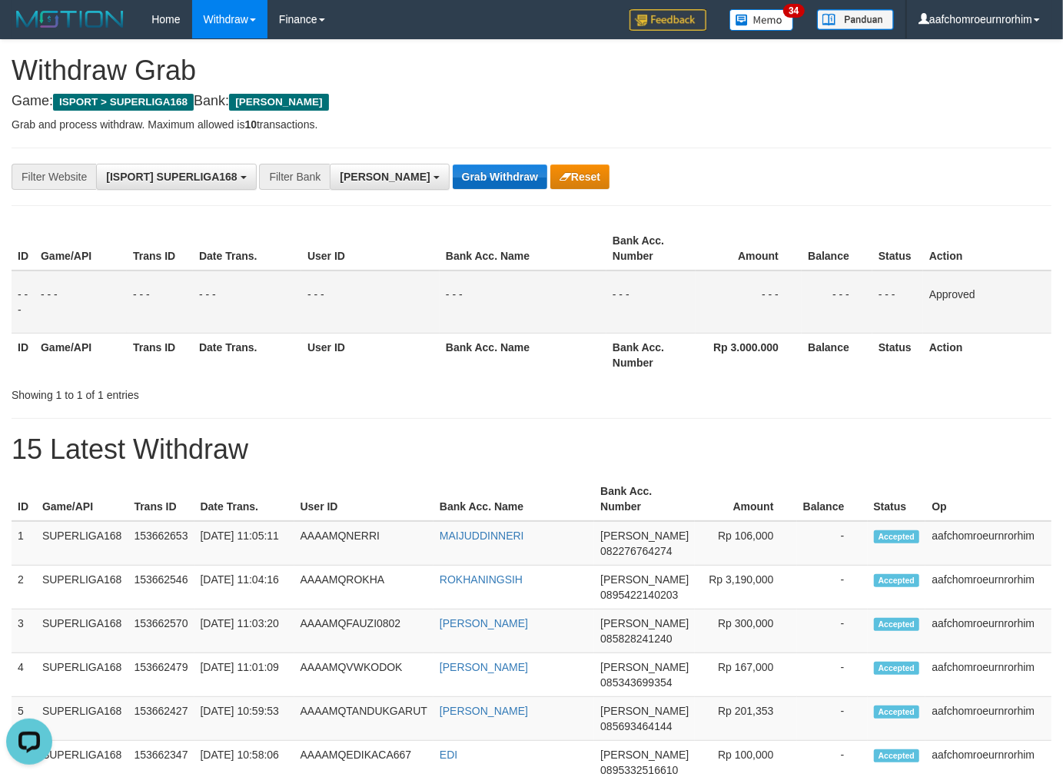 The width and height of the screenshot is (1063, 777). What do you see at coordinates (987, 248) in the screenshot?
I see `th: Action` at bounding box center [987, 248].